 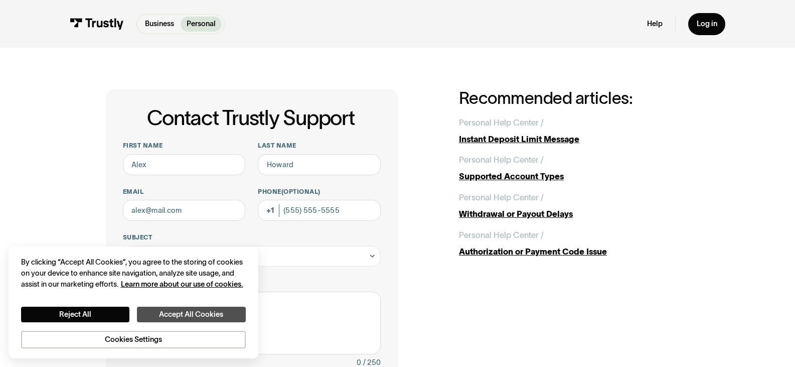 What do you see at coordinates (201, 24) in the screenshot?
I see `a: Personal` at bounding box center [201, 24].